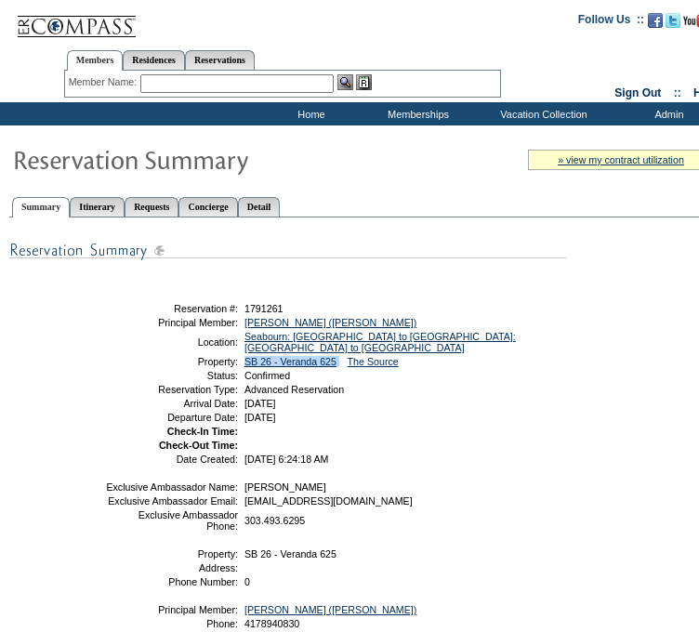 The width and height of the screenshot is (699, 632). I want to click on td: Exclusive Ambassador Name:, so click(171, 487).